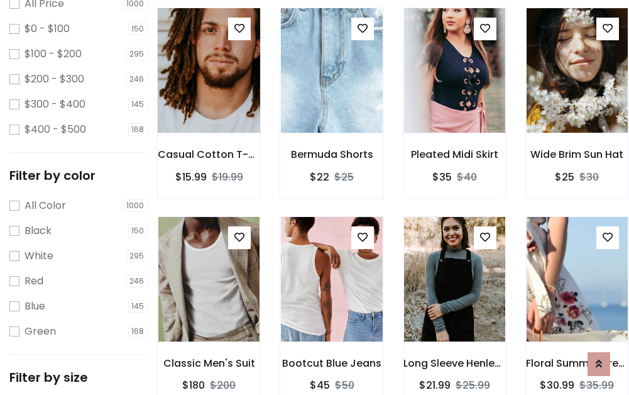  I want to click on del: $40, so click(467, 177).